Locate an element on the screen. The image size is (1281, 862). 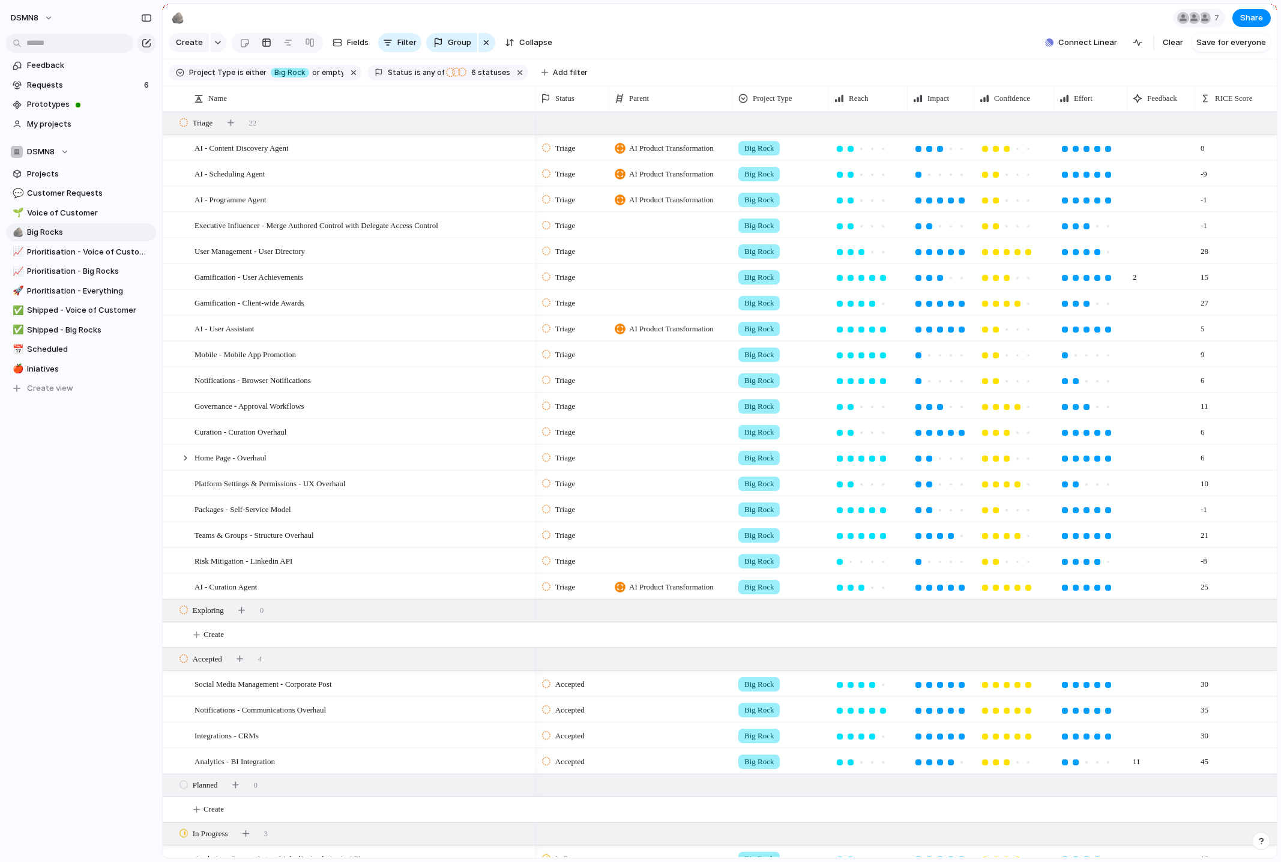
div: 🚀Prioritisation - Everything is located at coordinates (81, 291).